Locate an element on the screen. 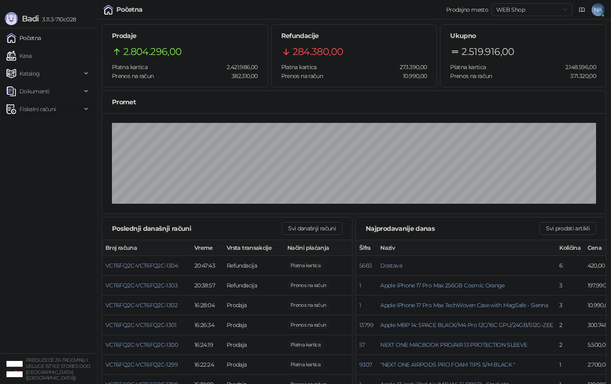  button: VCT6FQ2C-VCT6FQ2C-1300 is located at coordinates (141, 345).